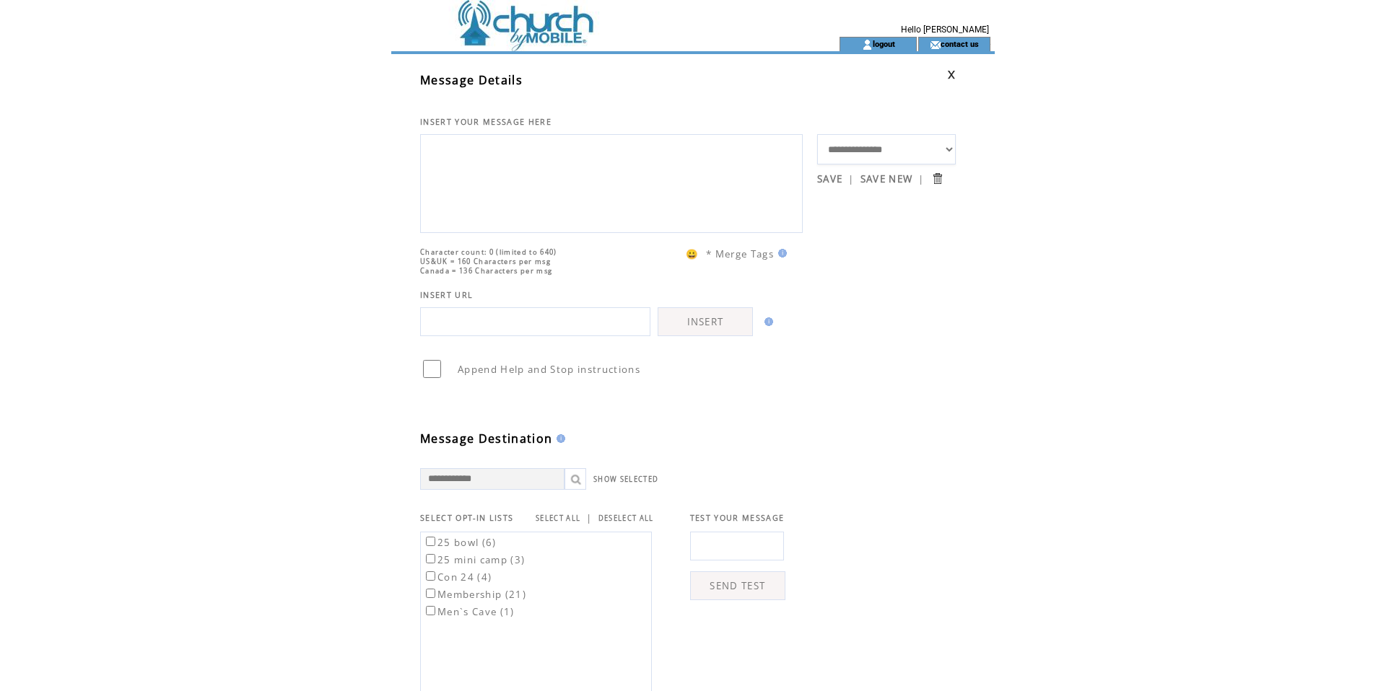 This screenshot has height=691, width=1386. What do you see at coordinates (558, 518) in the screenshot?
I see `a: SELECT ALL` at bounding box center [558, 518].